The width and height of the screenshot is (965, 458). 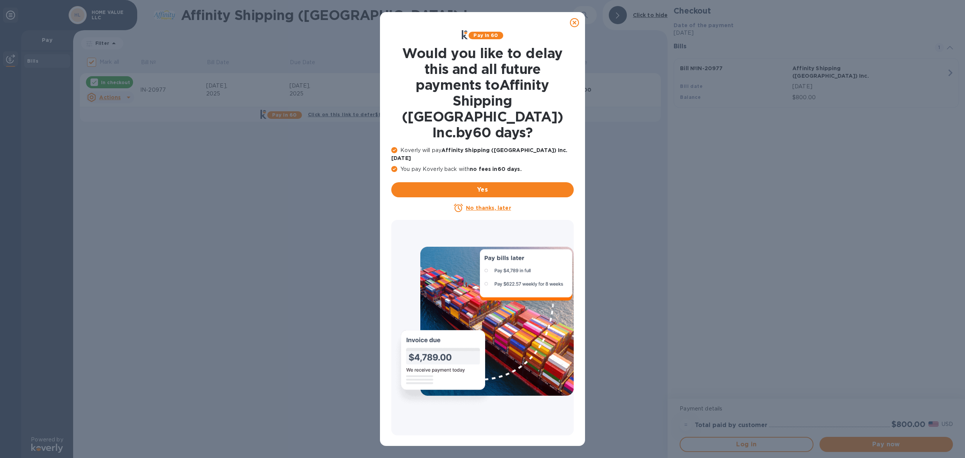 What do you see at coordinates (482, 154) in the screenshot?
I see `p: Koverly will pay` at bounding box center [482, 154].